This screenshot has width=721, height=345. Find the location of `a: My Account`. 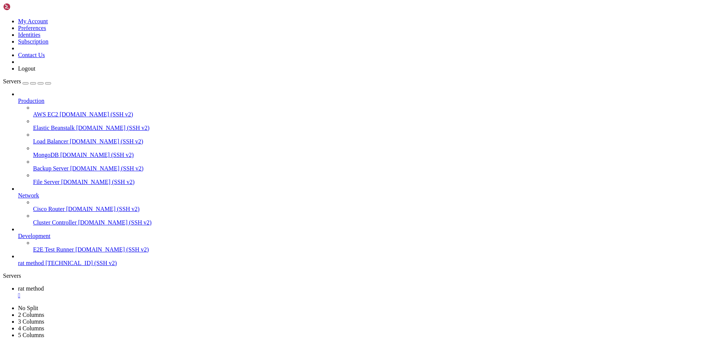

a: My Account is located at coordinates (33, 21).